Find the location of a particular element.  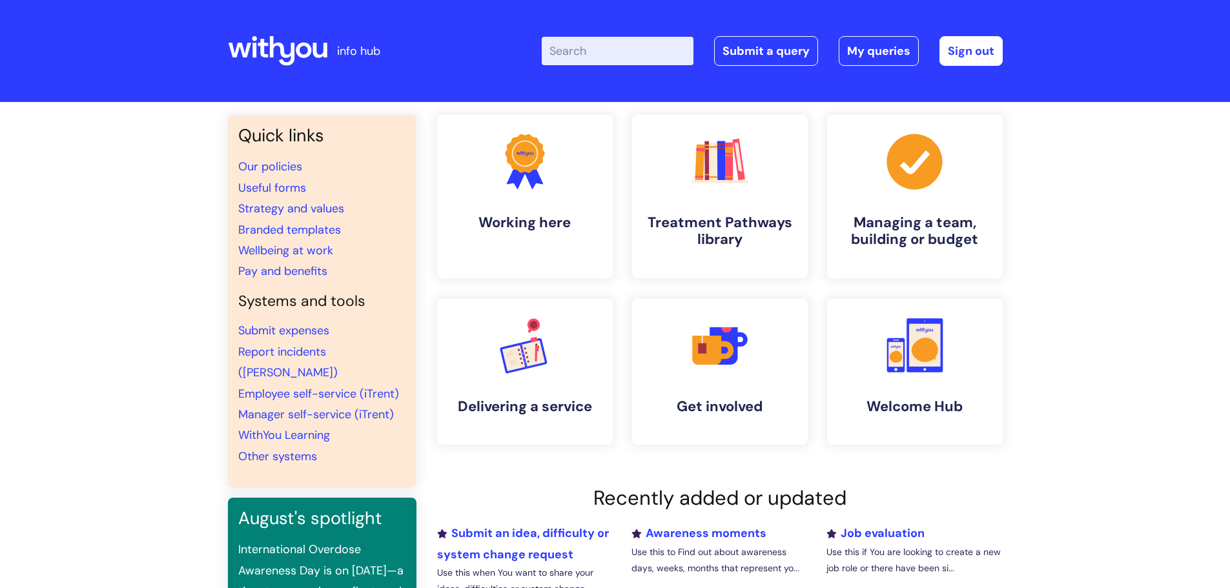

a: Sign out is located at coordinates (971, 51).